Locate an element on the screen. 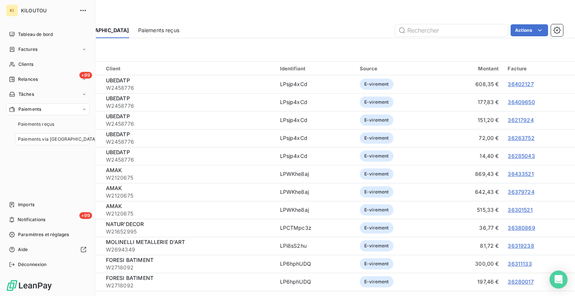 Image resolution: width=575 pixels, height=296 pixels. span: W21652995 is located at coordinates (188, 232).